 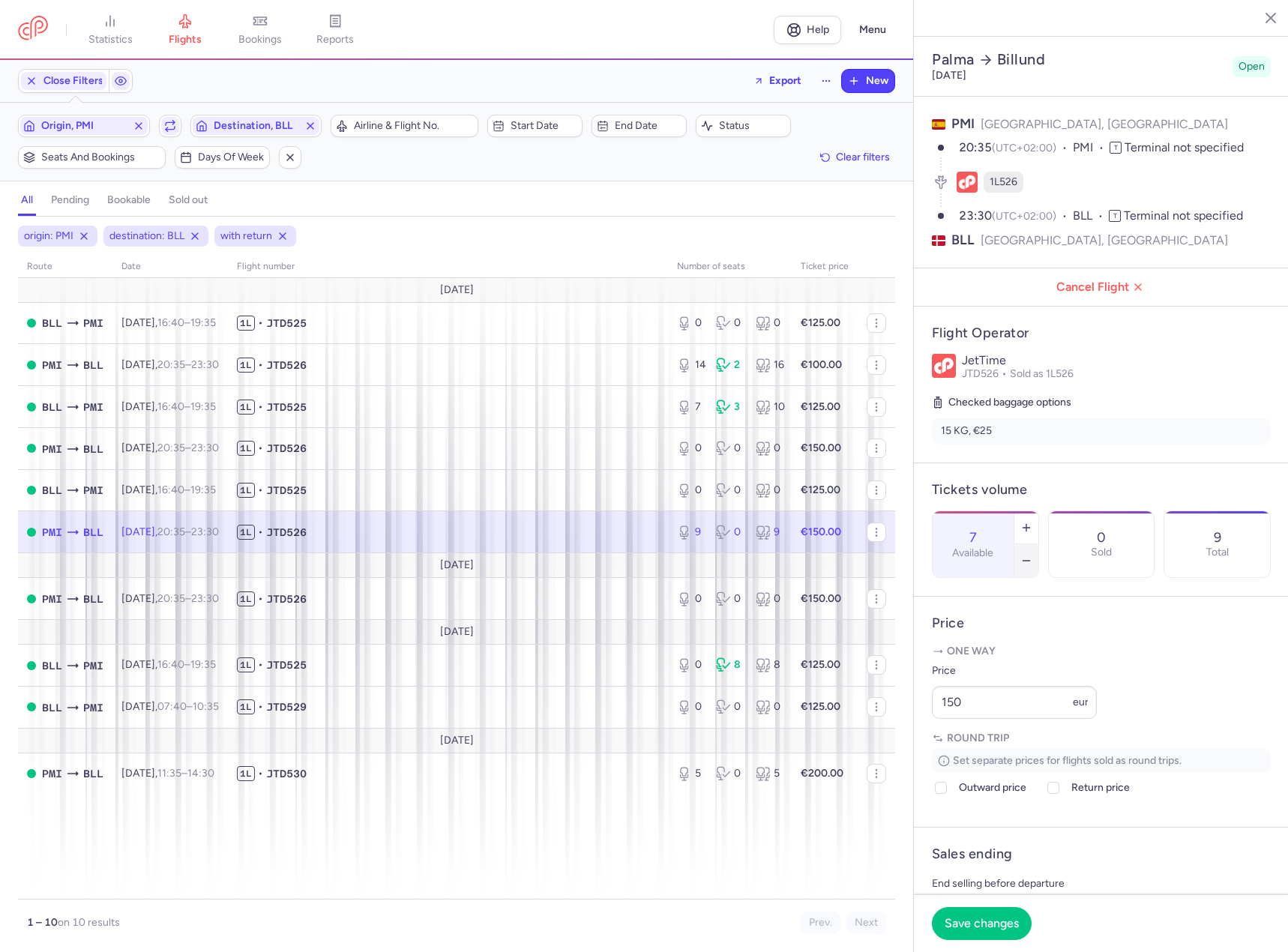 What do you see at coordinates (74, 81) in the screenshot?
I see `span: Close Filters` at bounding box center [74, 81].